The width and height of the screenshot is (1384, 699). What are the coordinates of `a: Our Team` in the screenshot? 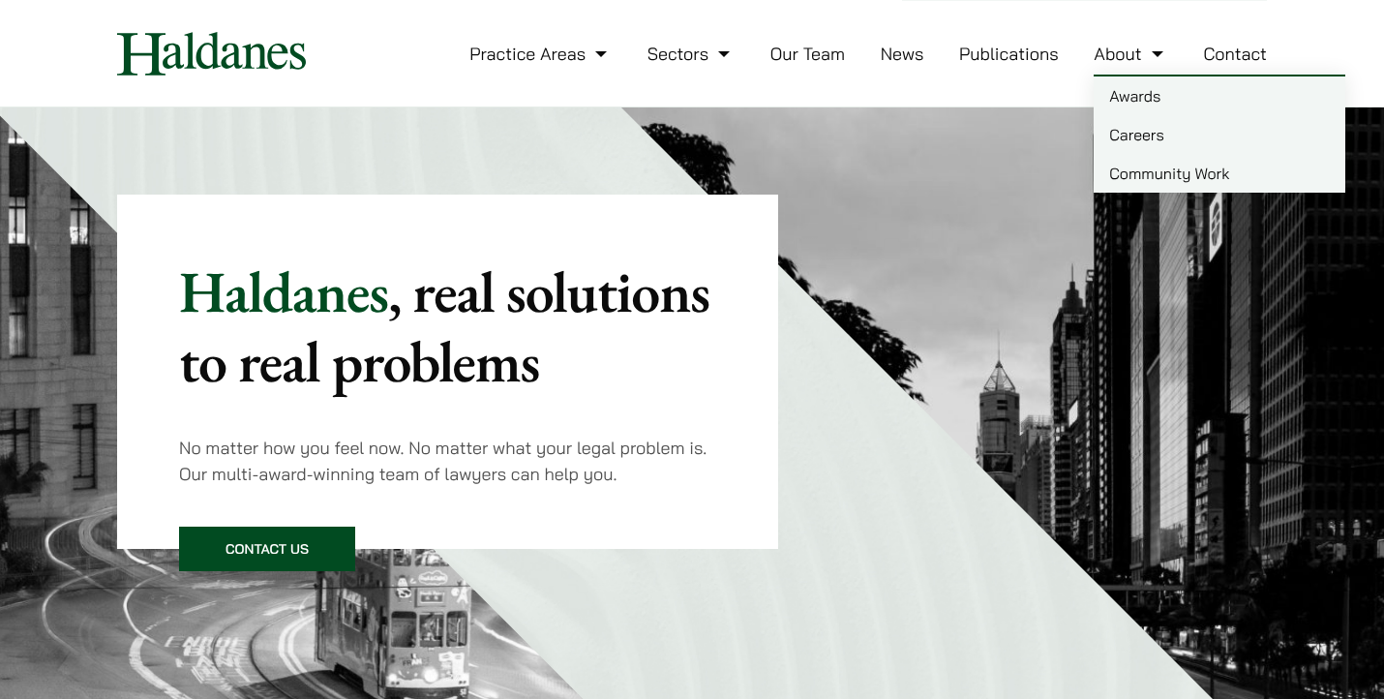 It's located at (807, 53).